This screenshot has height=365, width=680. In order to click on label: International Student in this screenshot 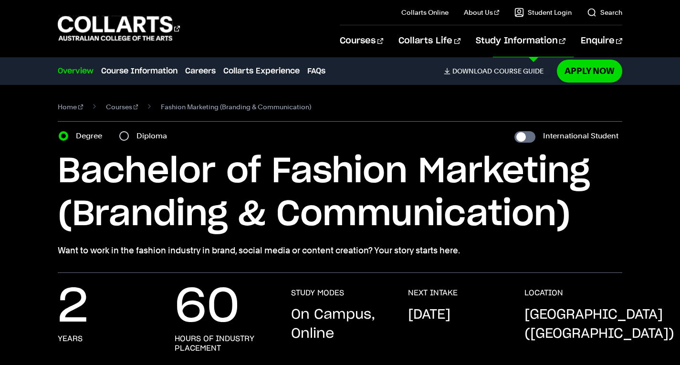, I will do `click(581, 136)`.